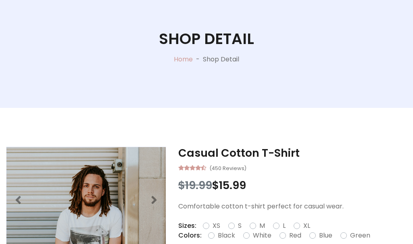 The width and height of the screenshot is (413, 244). What do you see at coordinates (207, 39) in the screenshot?
I see `h1: Shop Detail` at bounding box center [207, 39].